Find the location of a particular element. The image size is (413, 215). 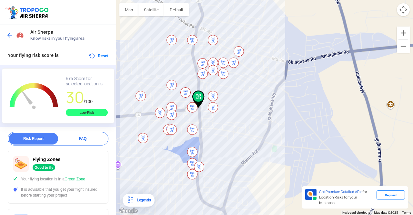

span: Flying Zones is located at coordinates (46, 159).